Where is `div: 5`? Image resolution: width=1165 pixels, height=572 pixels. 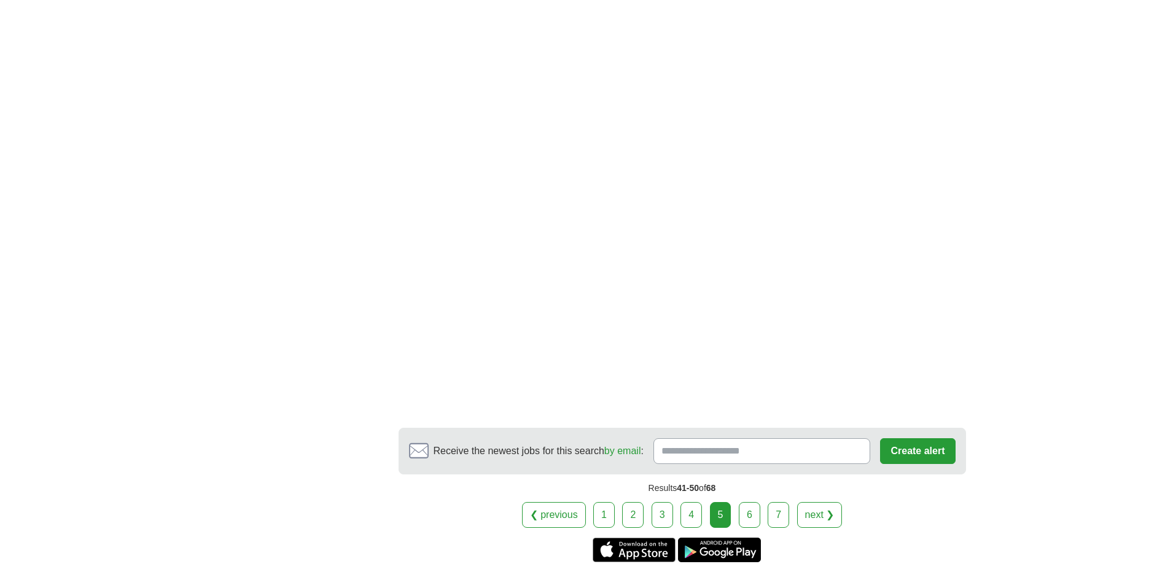
div: 5 is located at coordinates (720, 515).